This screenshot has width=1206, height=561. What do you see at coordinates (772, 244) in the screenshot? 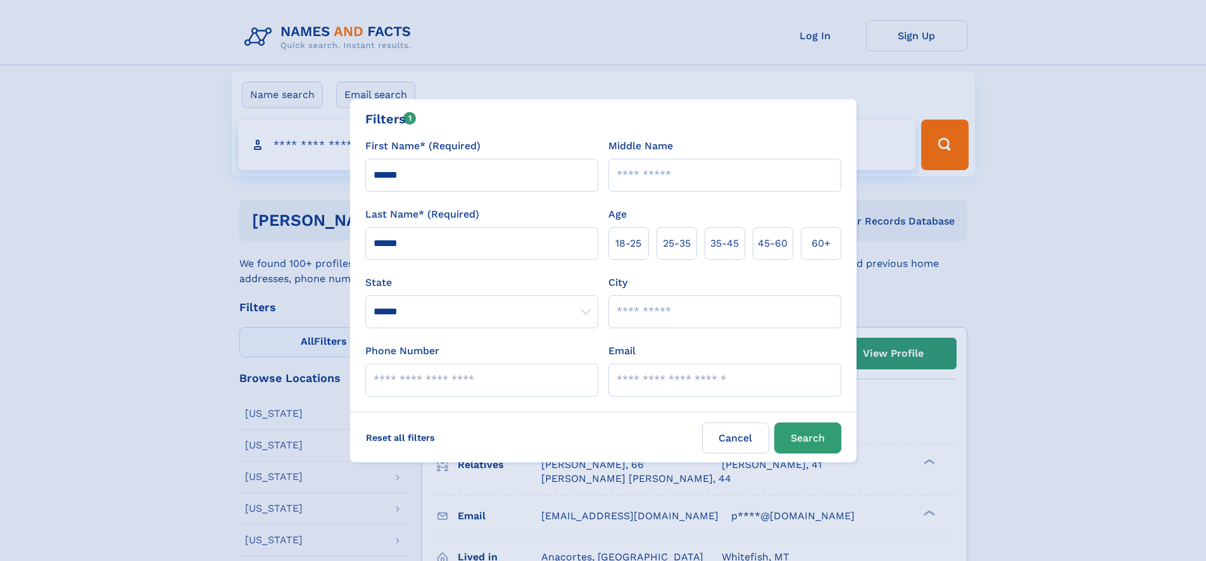
I see `span: 45‑60` at bounding box center [772, 244].